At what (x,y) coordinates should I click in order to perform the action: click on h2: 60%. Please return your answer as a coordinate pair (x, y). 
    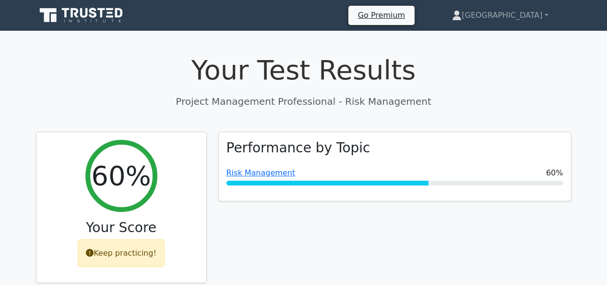
    Looking at the image, I should click on (121, 175).